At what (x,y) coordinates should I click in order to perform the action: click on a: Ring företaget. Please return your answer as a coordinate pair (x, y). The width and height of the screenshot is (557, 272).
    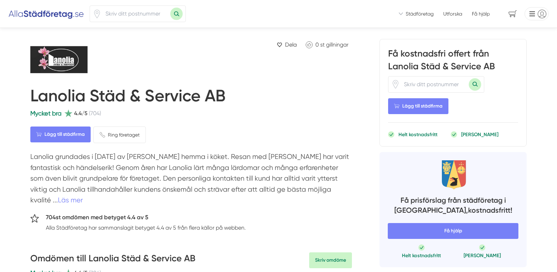
    Looking at the image, I should click on (120, 135).